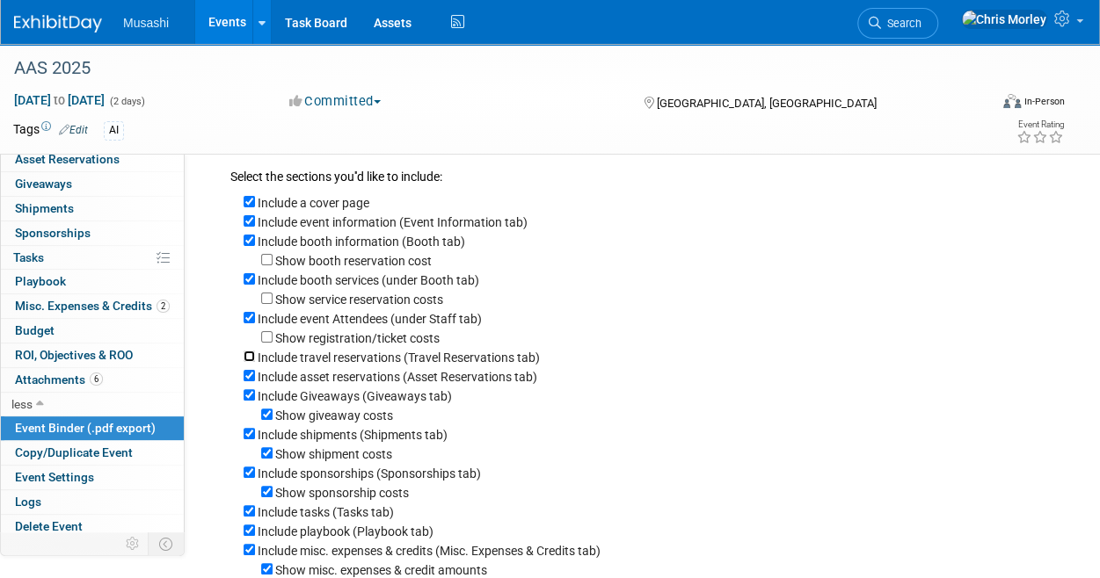 This screenshot has height=578, width=1100. I want to click on div: In-Person, so click(1043, 101).